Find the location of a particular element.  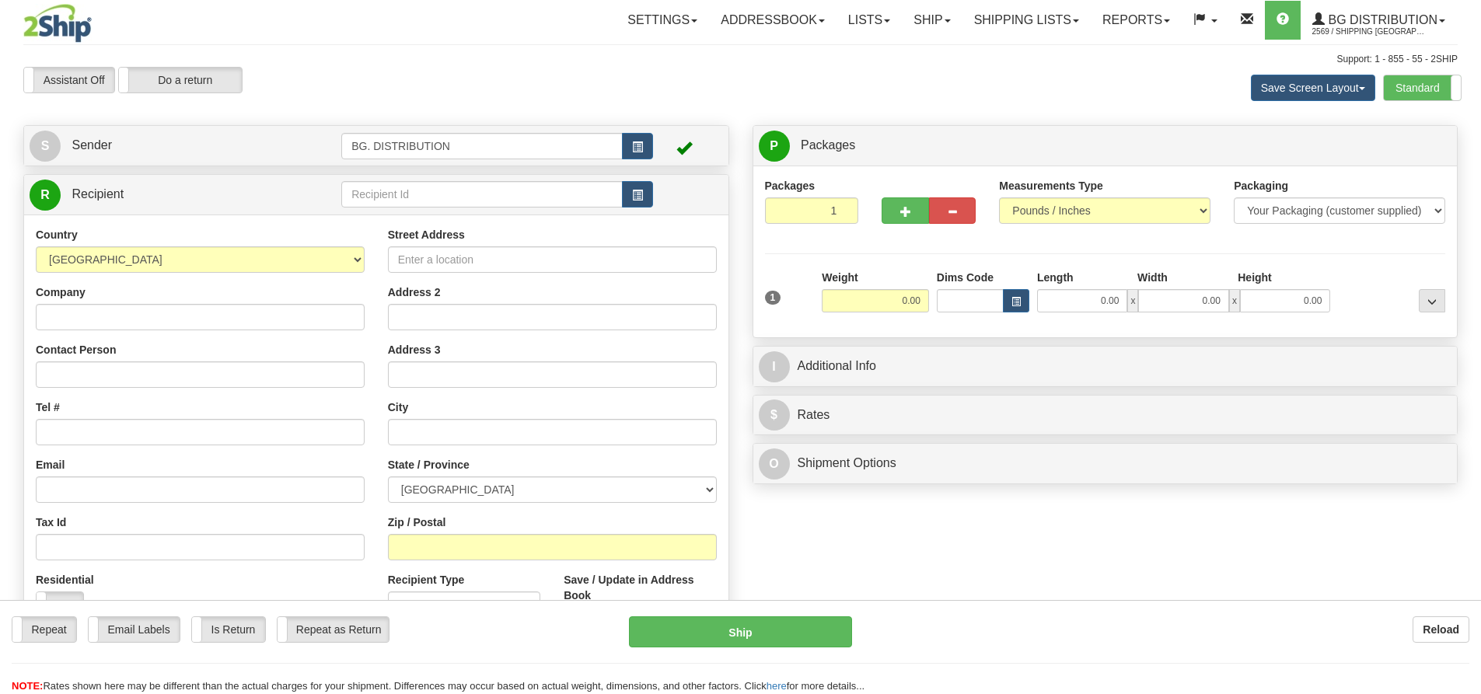

label: Dims Code is located at coordinates (965, 277).